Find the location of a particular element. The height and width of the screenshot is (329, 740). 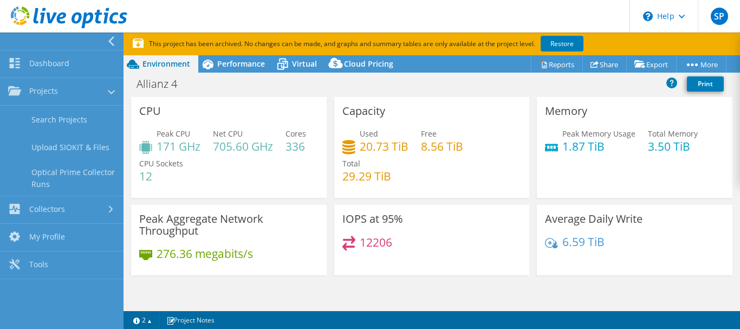

h4: 29.29 TiB is located at coordinates (367, 176).